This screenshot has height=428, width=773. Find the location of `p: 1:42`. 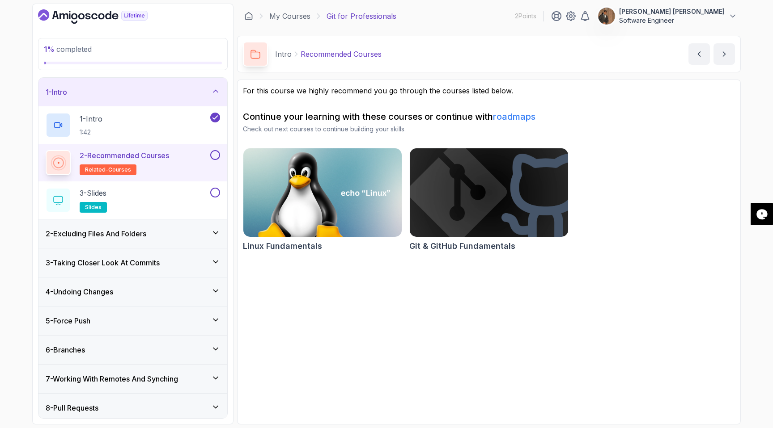

p: 1:42 is located at coordinates (91, 132).